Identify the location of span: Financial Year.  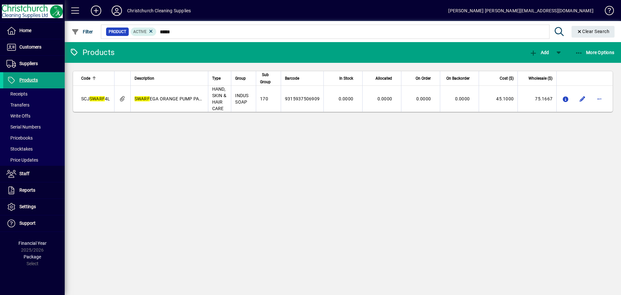
(32, 243).